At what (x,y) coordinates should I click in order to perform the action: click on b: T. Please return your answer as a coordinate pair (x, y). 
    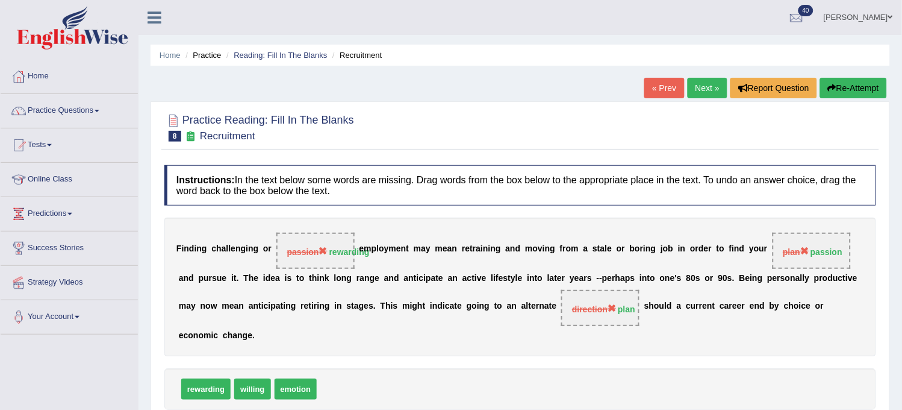
    Looking at the image, I should click on (383, 306).